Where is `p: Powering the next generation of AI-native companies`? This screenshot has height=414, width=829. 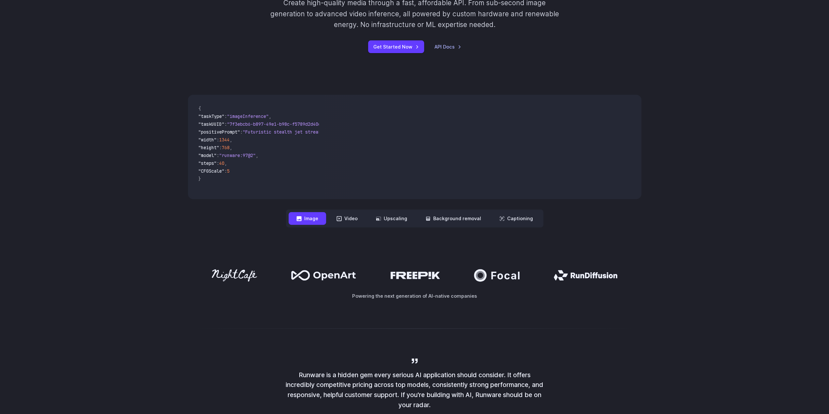
p: Powering the next generation of AI-native companies is located at coordinates (415, 296).